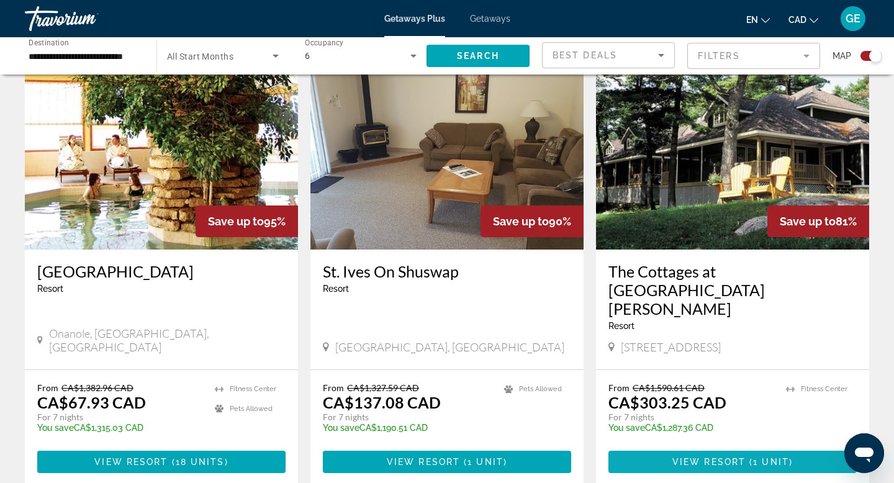  I want to click on span: CAD, so click(797, 20).